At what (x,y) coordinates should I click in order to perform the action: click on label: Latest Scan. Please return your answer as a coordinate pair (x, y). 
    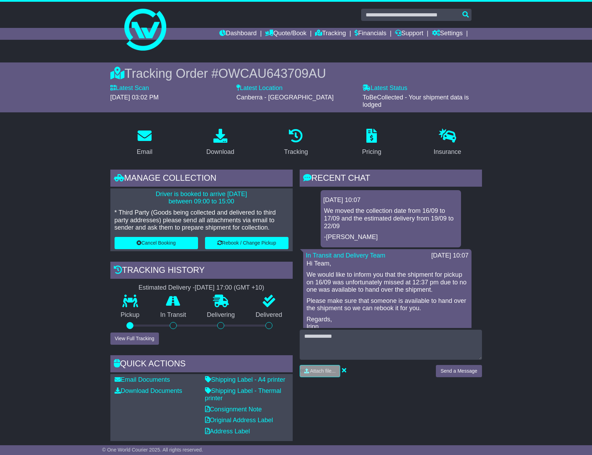
    Looking at the image, I should click on (130, 88).